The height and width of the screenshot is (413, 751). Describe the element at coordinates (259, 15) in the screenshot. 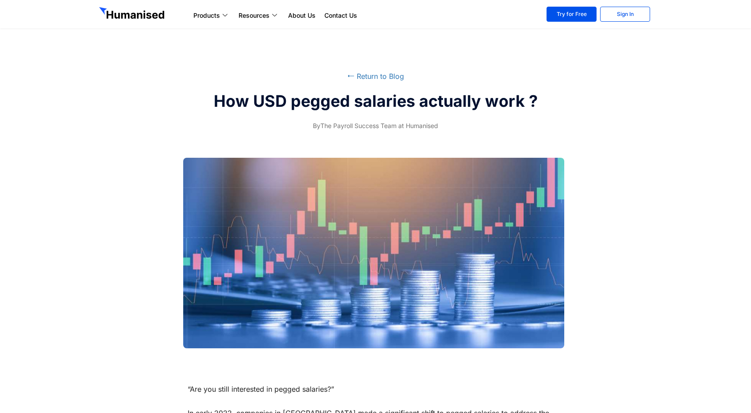

I see `a: Resources` at that location.